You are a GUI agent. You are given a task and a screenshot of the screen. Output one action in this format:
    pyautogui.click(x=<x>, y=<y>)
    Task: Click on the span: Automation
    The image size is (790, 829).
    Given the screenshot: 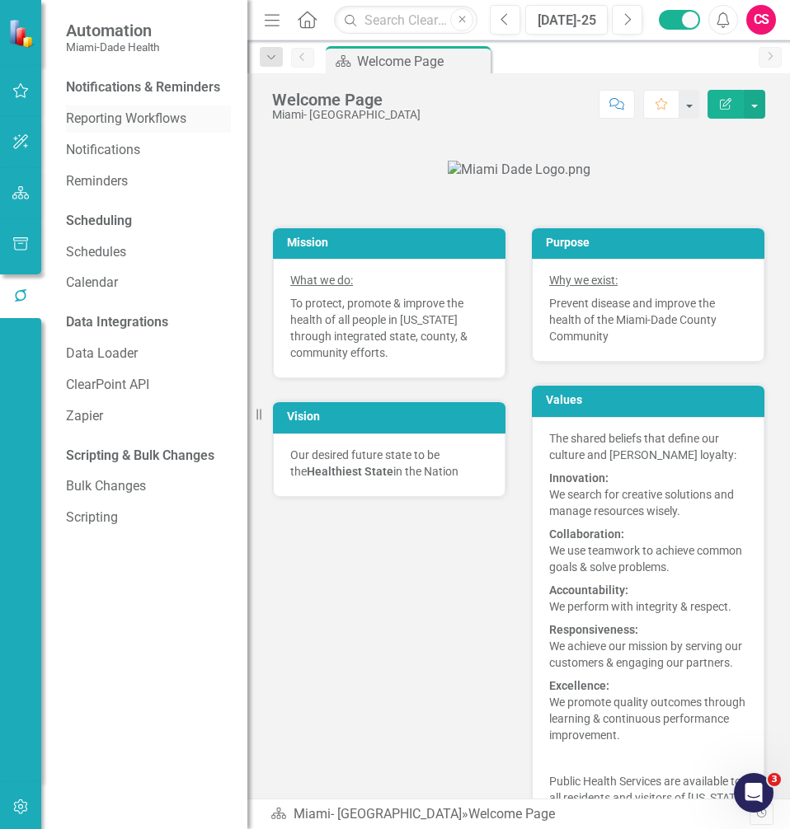 What is the action you would take?
    pyautogui.click(x=112, y=31)
    